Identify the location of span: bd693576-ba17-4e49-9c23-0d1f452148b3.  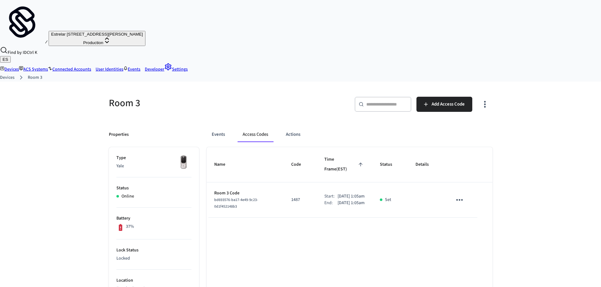
(236, 203).